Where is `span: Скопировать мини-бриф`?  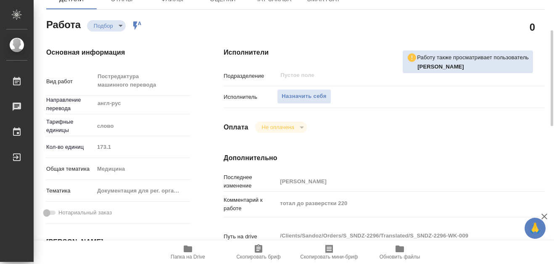
span: Скопировать мини-бриф is located at coordinates (328, 257).